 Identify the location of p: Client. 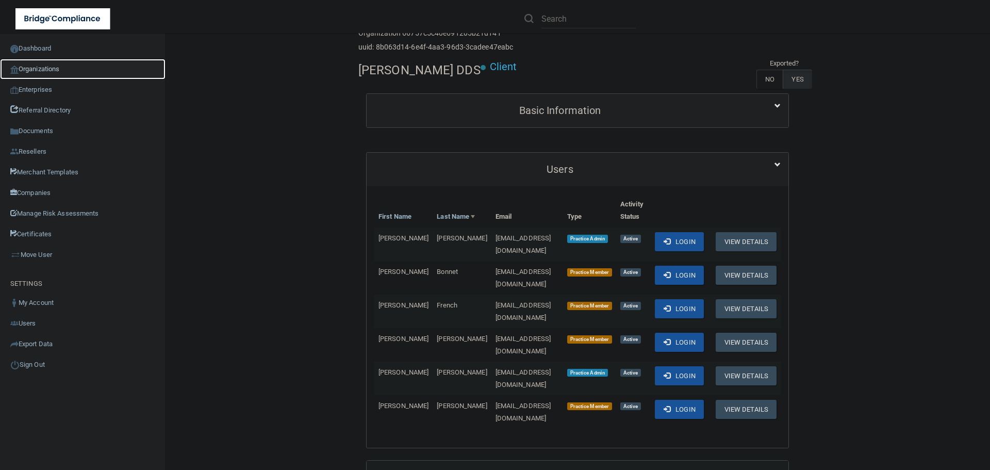
(503, 67).